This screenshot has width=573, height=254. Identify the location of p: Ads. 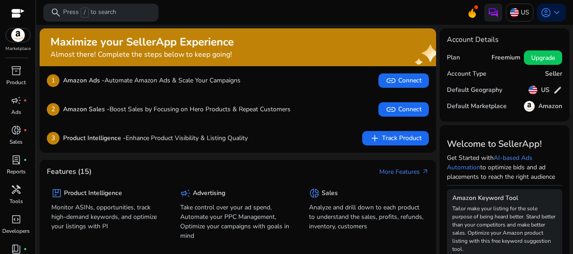
(16, 112).